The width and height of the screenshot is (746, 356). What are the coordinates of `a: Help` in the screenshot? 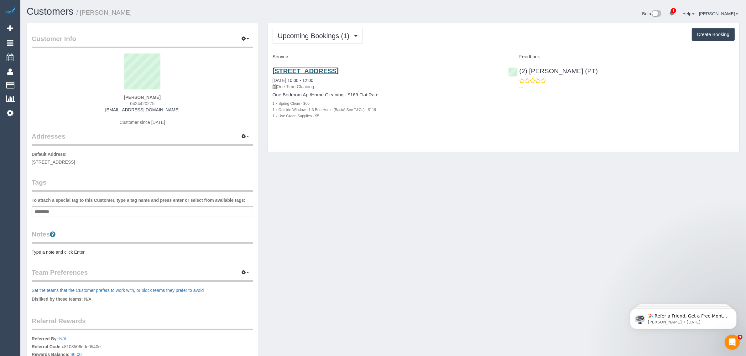 It's located at (688, 14).